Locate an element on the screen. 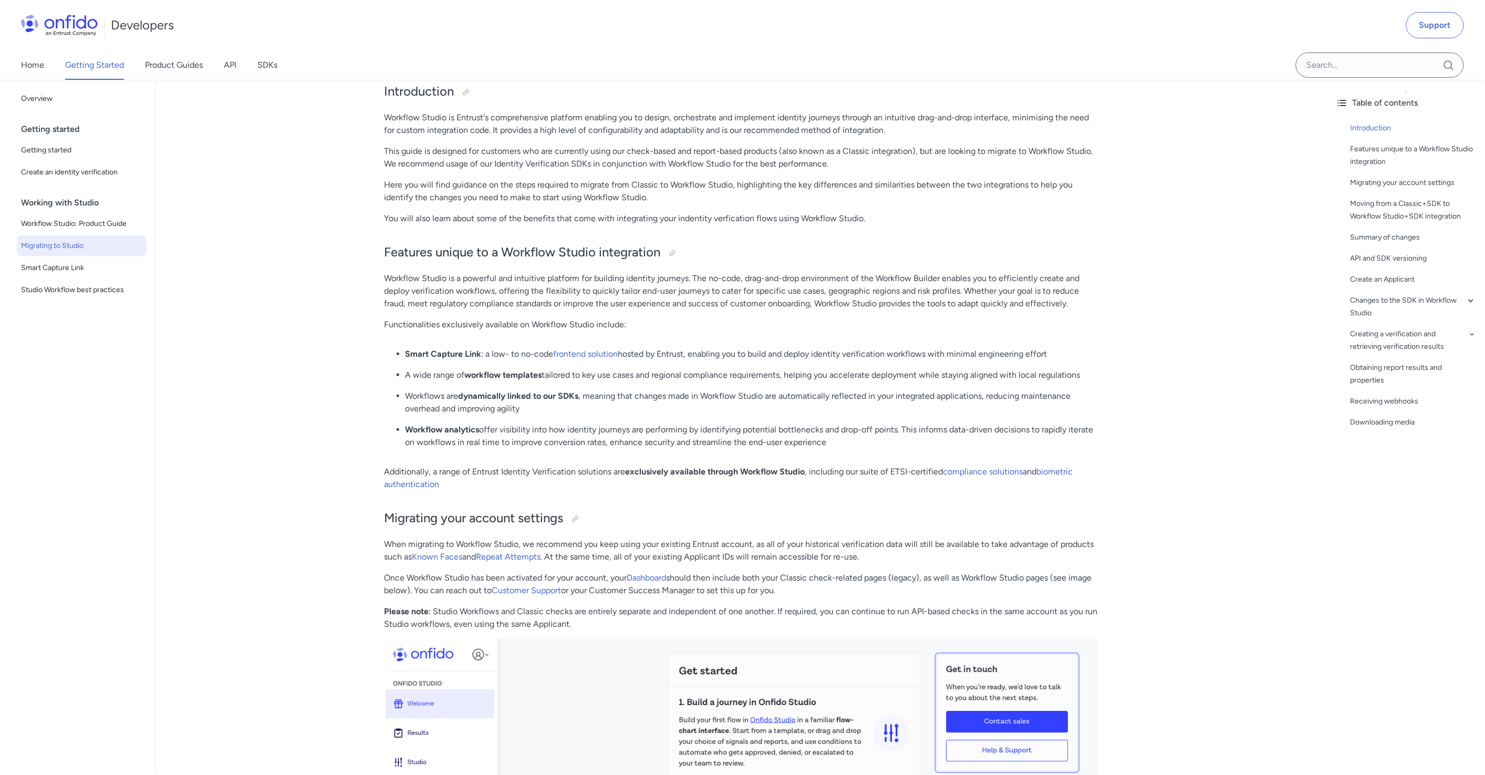 The height and width of the screenshot is (775, 1485). a: Product Guides is located at coordinates (174, 65).